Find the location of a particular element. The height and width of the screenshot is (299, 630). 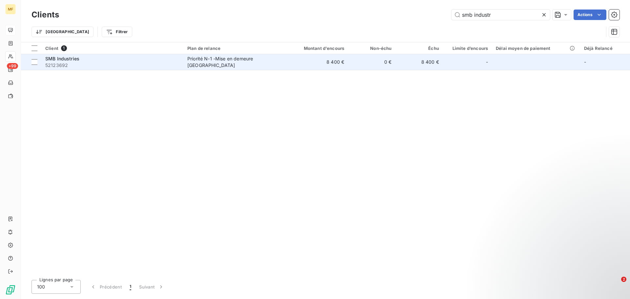

span: 52123692 is located at coordinates (112, 65).